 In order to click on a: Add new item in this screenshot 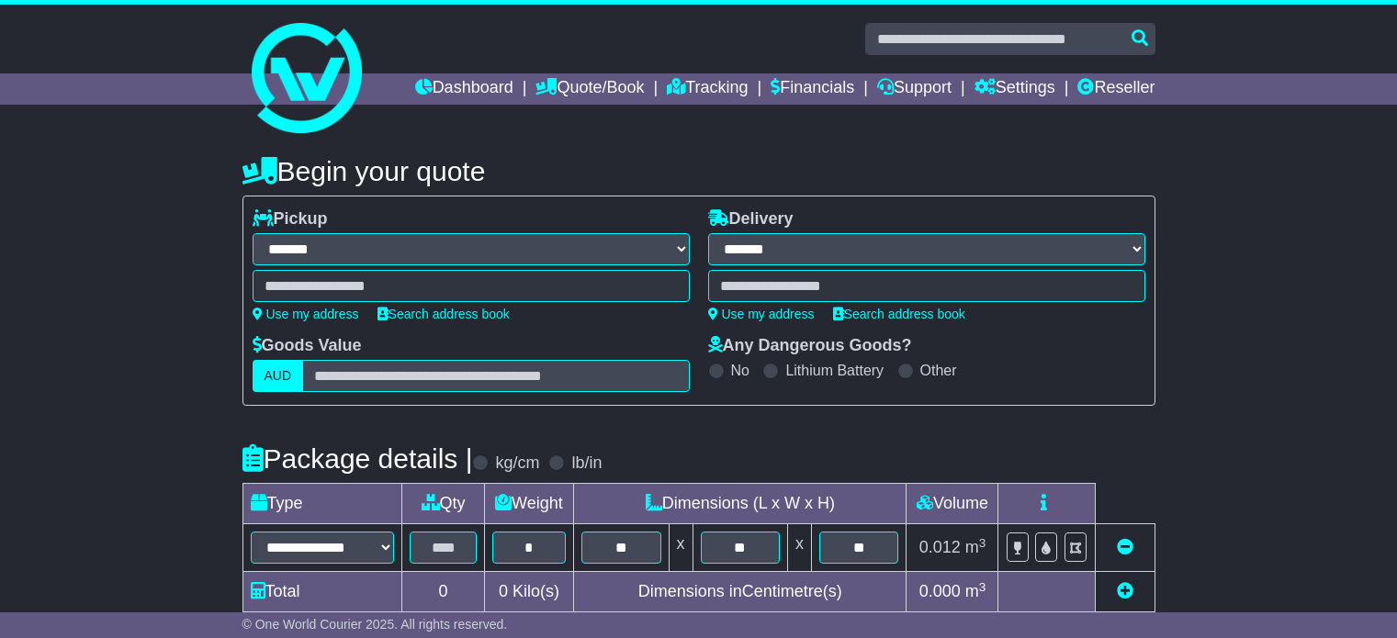, I will do `click(1125, 591)`.